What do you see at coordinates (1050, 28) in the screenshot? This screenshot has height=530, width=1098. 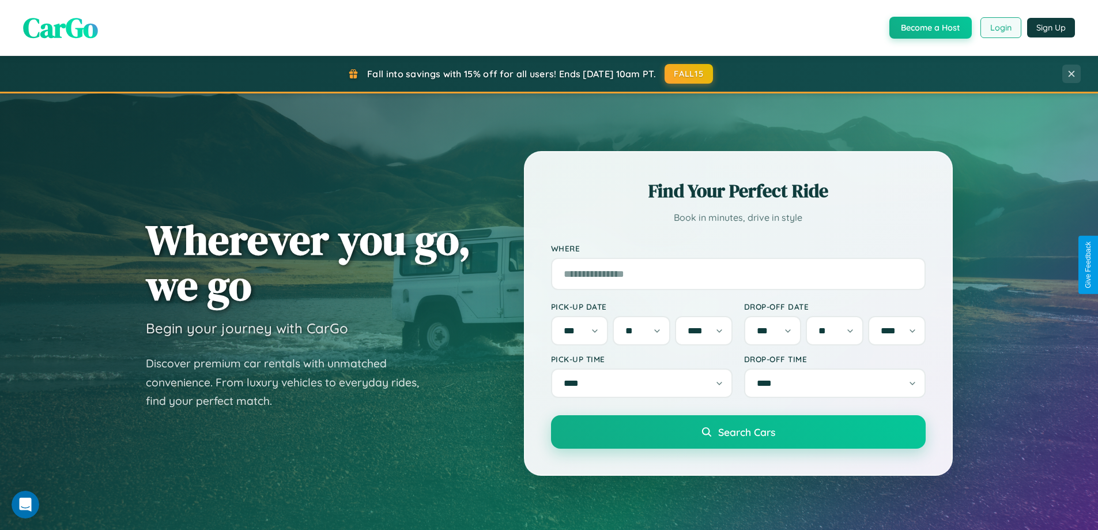 I see `button: Sign Up` at bounding box center [1050, 28].